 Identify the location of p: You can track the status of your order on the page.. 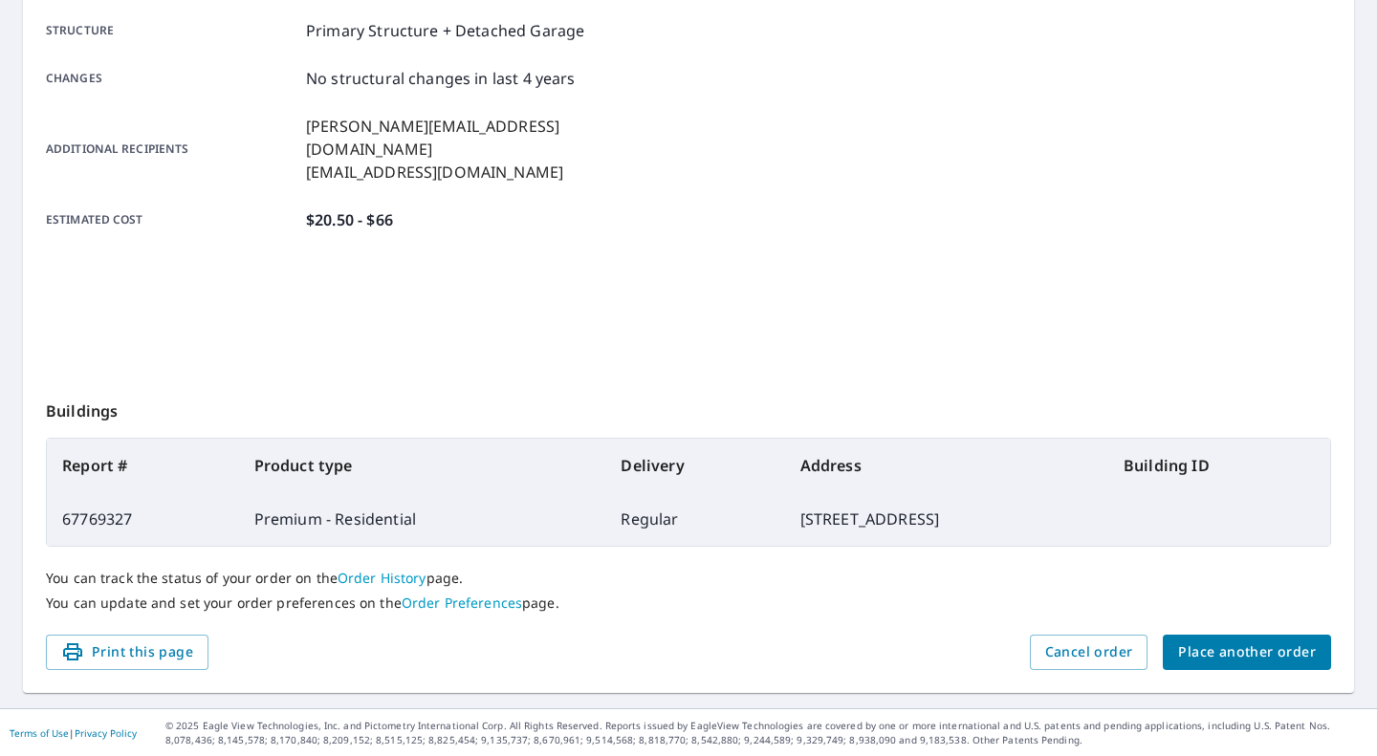
(689, 579).